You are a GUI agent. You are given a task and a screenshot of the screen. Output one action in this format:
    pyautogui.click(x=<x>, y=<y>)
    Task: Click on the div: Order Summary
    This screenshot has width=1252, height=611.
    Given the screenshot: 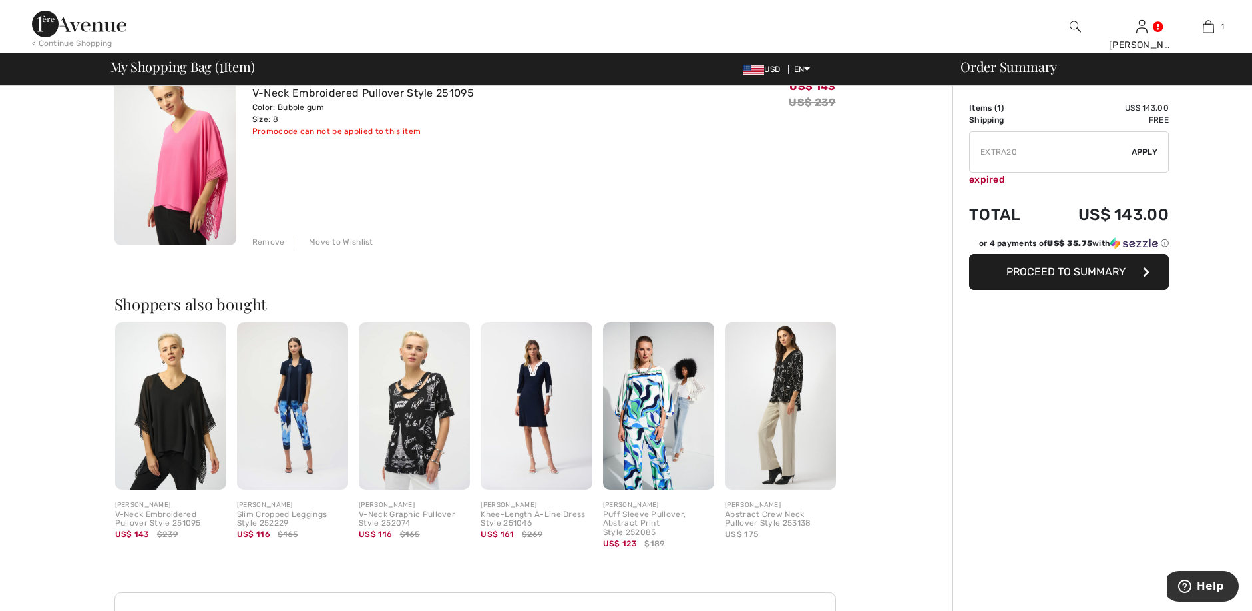 What is the action you would take?
    pyautogui.click(x=1095, y=67)
    